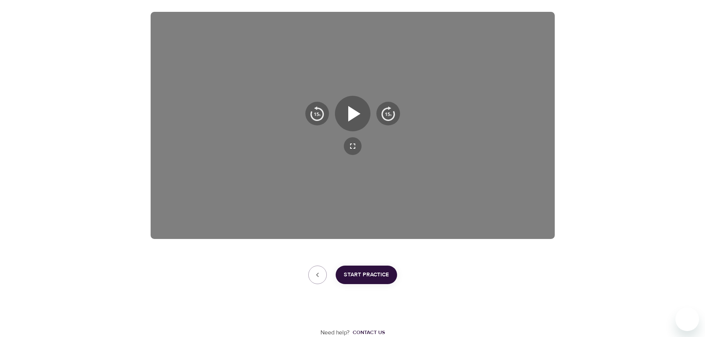  What do you see at coordinates (366, 275) in the screenshot?
I see `span: Start Practice` at bounding box center [366, 275].